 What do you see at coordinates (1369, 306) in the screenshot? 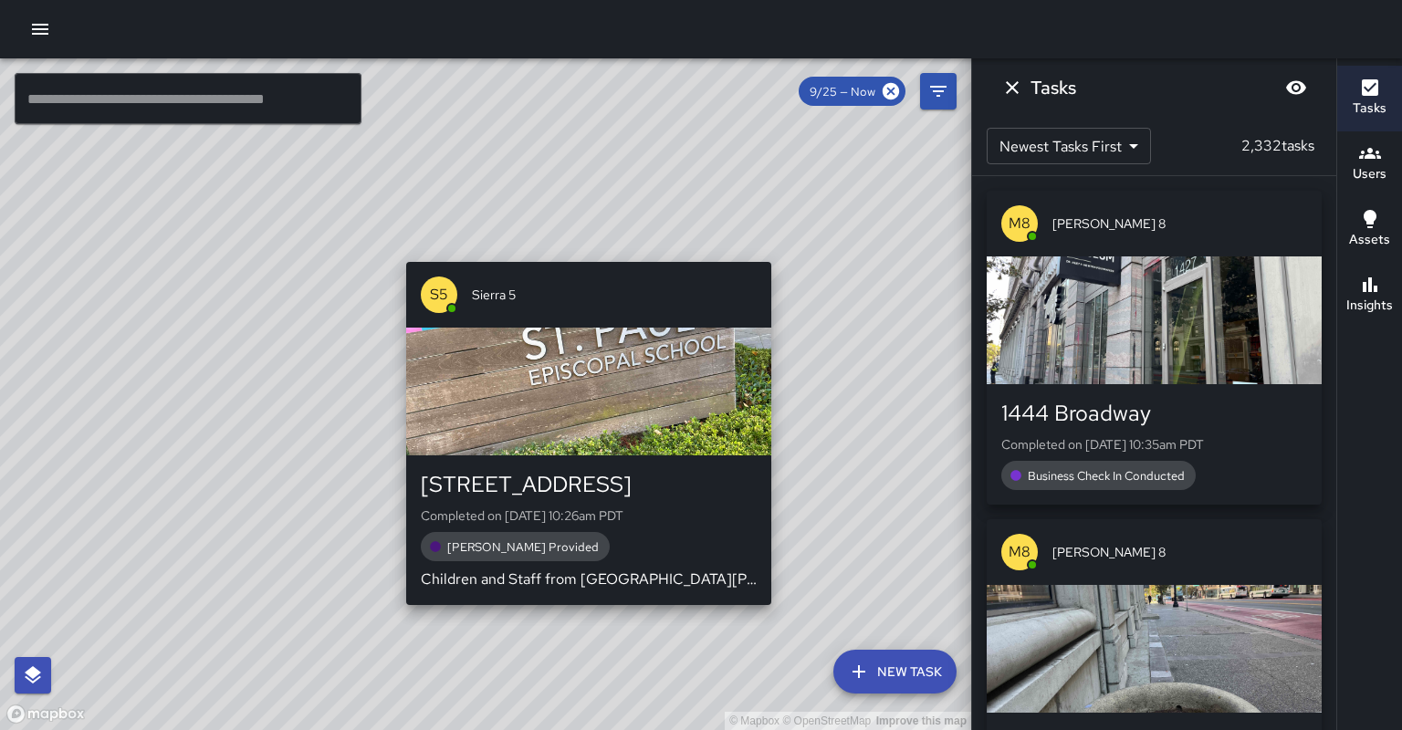
I see `h6: Insights` at bounding box center [1369, 306].